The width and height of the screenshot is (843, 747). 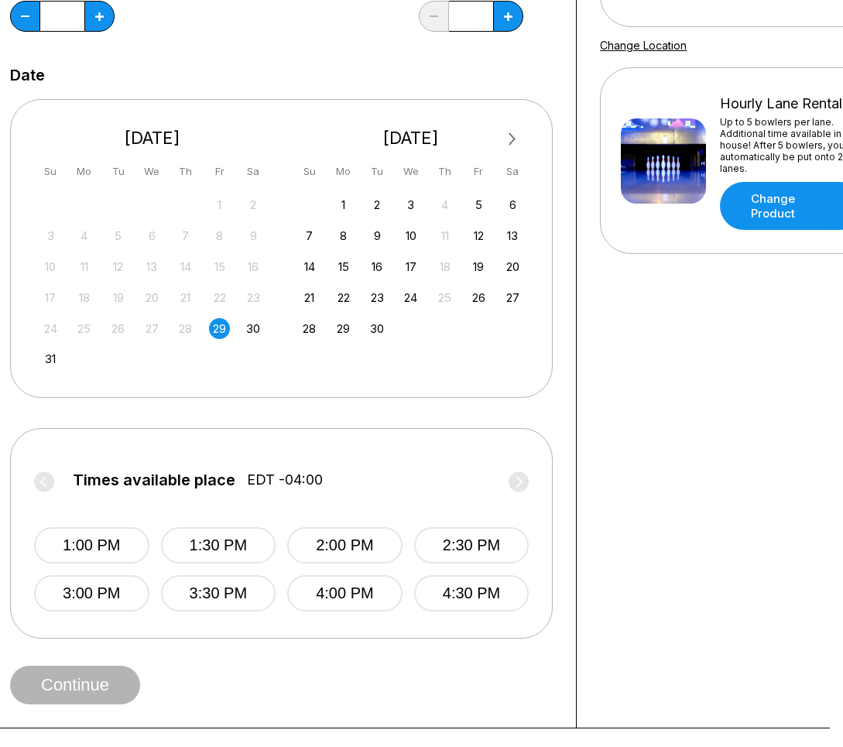 I want to click on div: Choose Wednesday, September 10th, 2025, so click(x=410, y=235).